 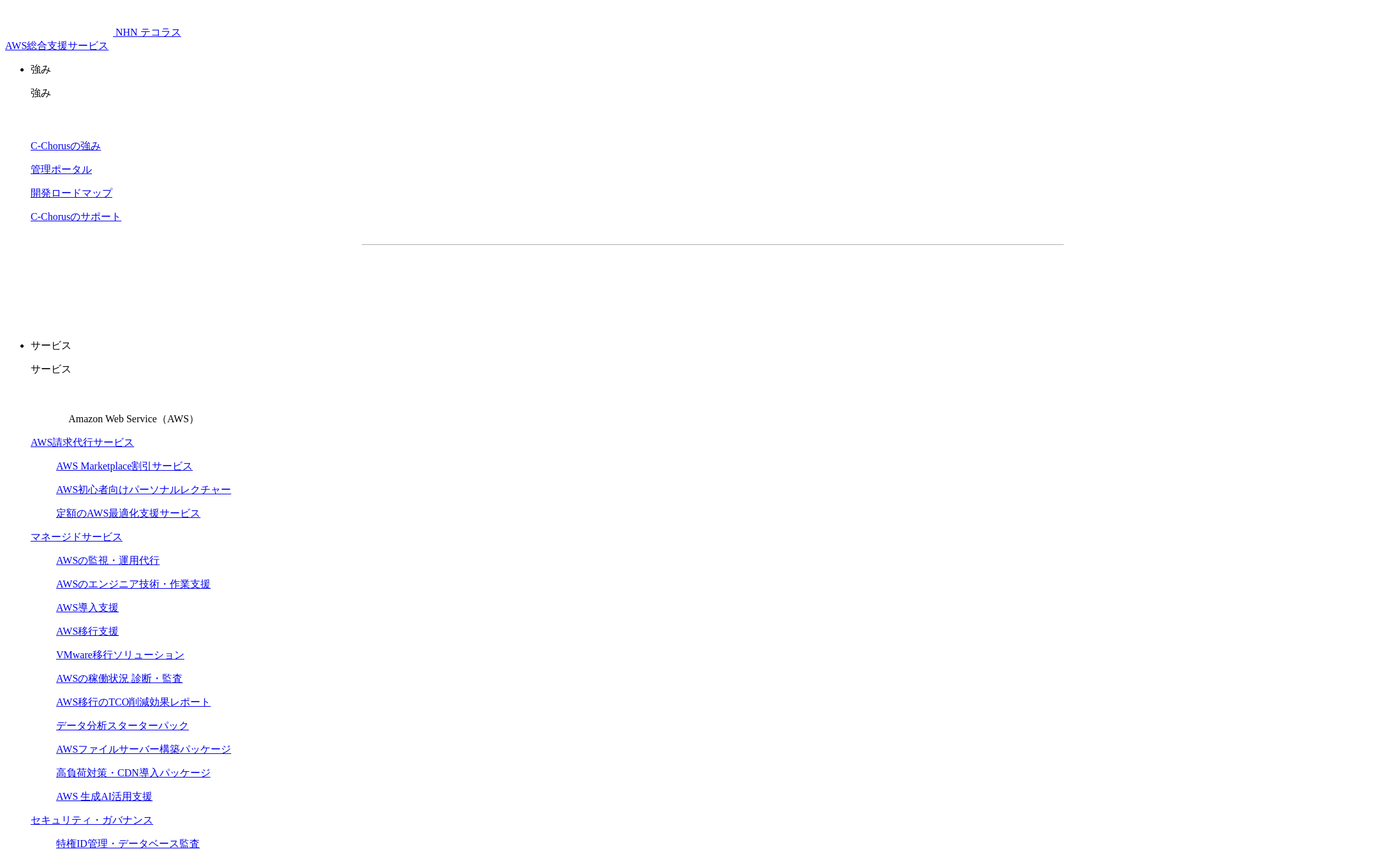 I want to click on img: Amazon Web Service（AWS）, so click(x=48, y=404).